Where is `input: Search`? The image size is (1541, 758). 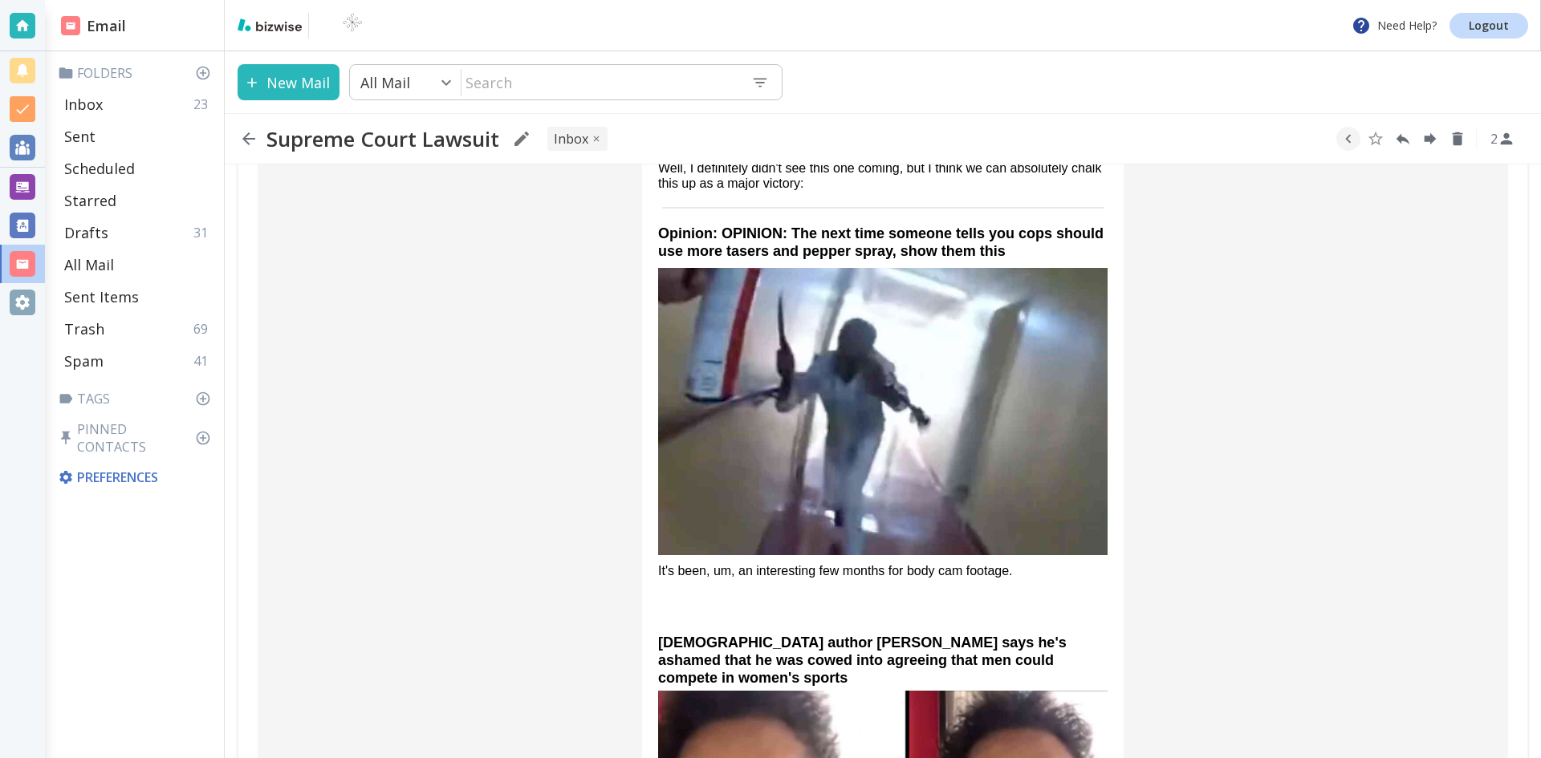
input: Search is located at coordinates (599, 82).